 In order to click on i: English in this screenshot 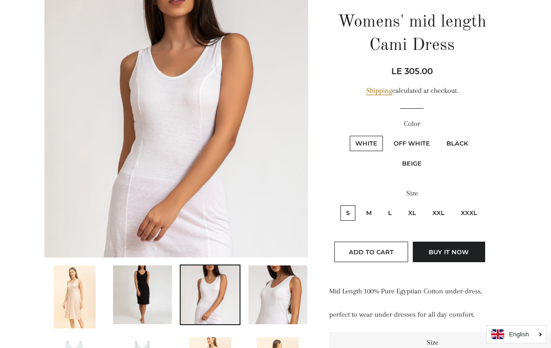, I will do `click(519, 334)`.